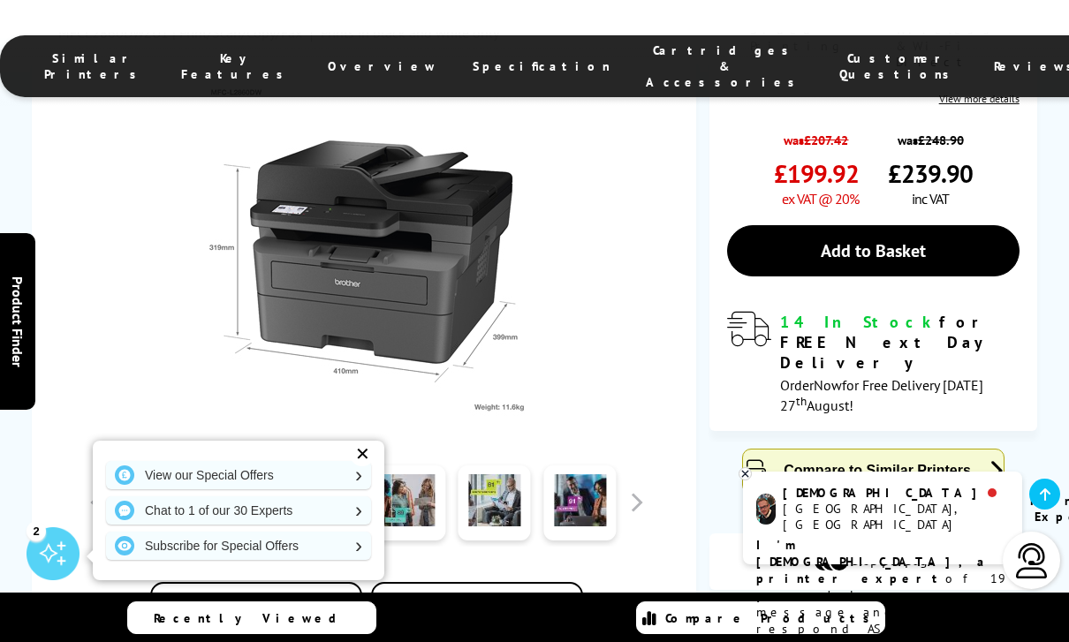  I want to click on strike: £248.90, so click(941, 140).